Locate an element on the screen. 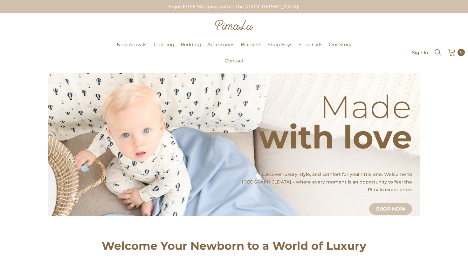 This screenshot has width=468, height=266. a: Pimalu is located at coordinates (13, 52).